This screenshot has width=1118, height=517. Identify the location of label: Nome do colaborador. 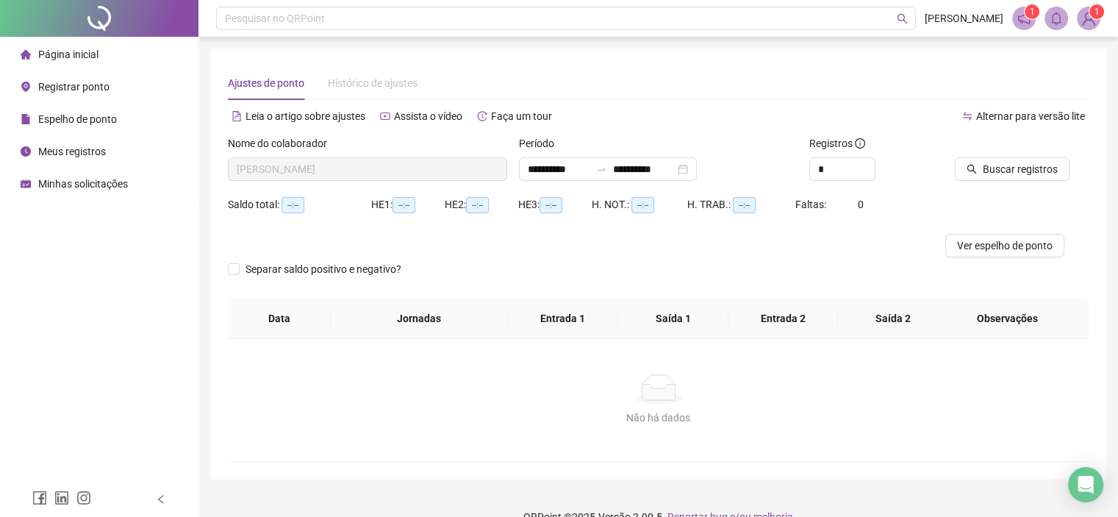
(282, 143).